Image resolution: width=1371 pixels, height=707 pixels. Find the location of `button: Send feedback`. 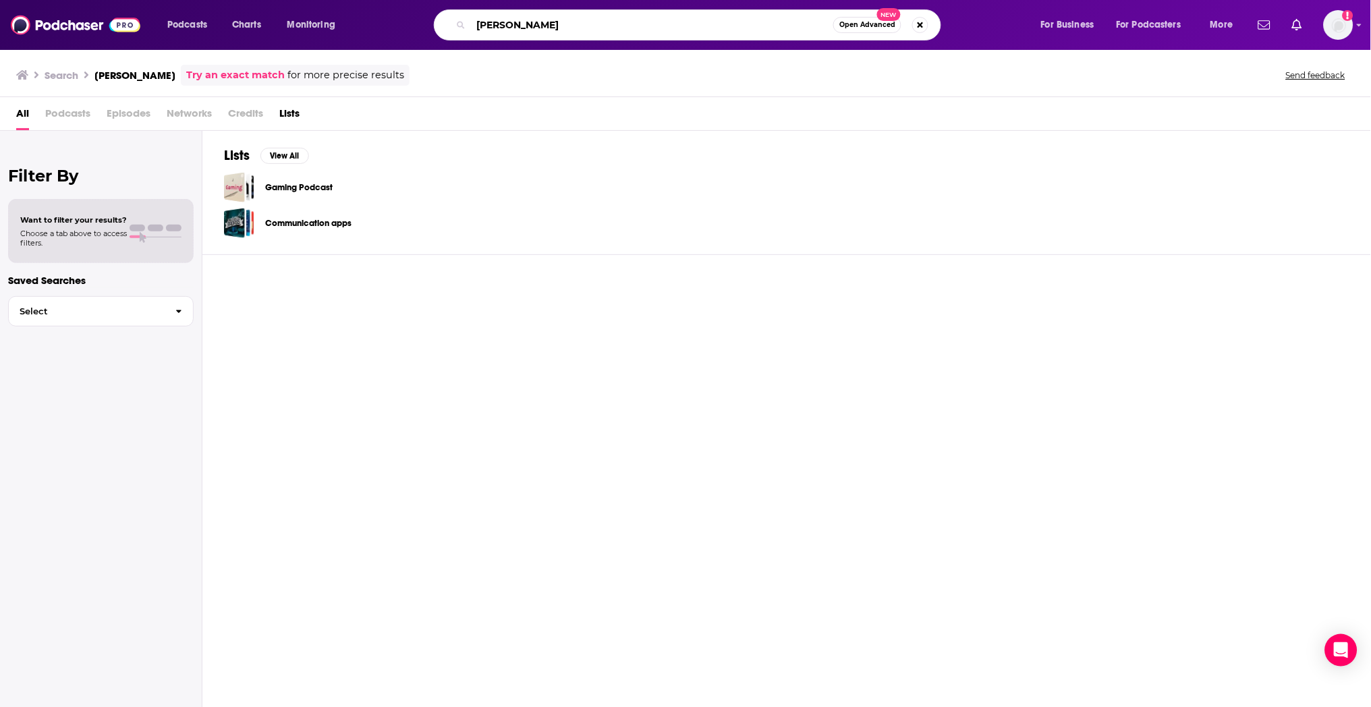

button: Send feedback is located at coordinates (1316, 75).